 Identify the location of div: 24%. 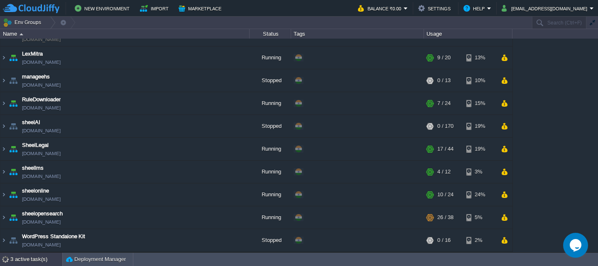
(480, 195).